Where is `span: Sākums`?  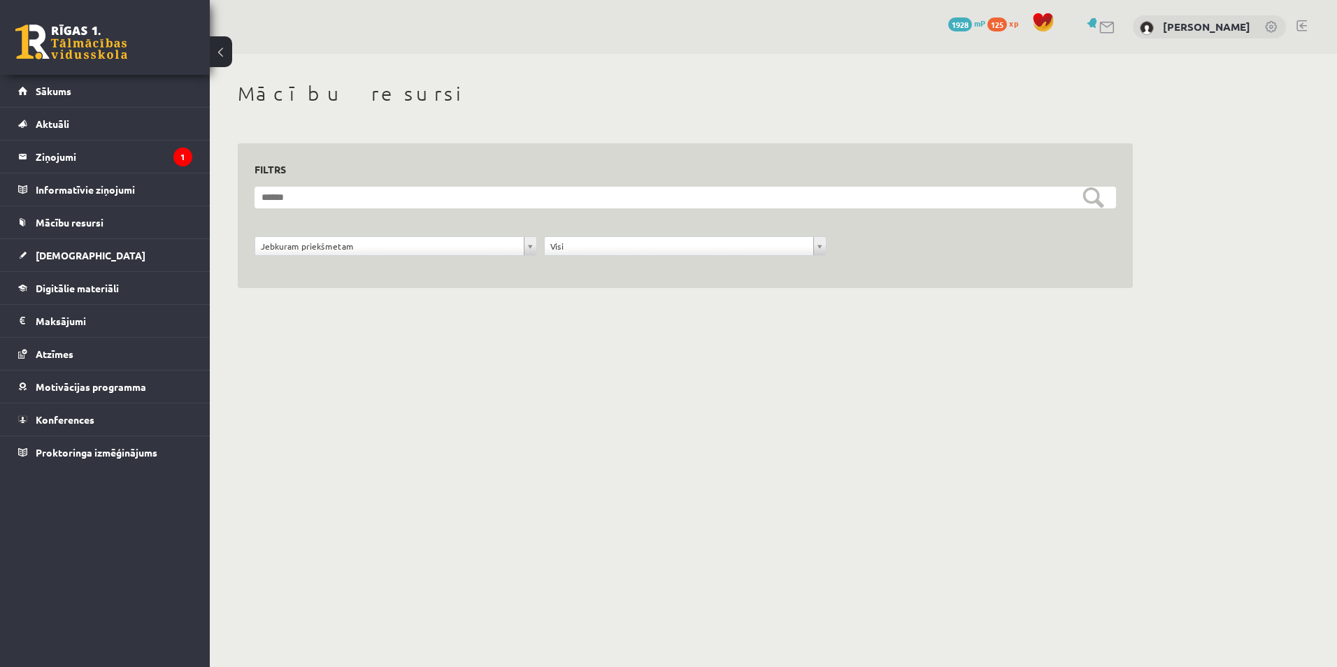
span: Sākums is located at coordinates (53, 91).